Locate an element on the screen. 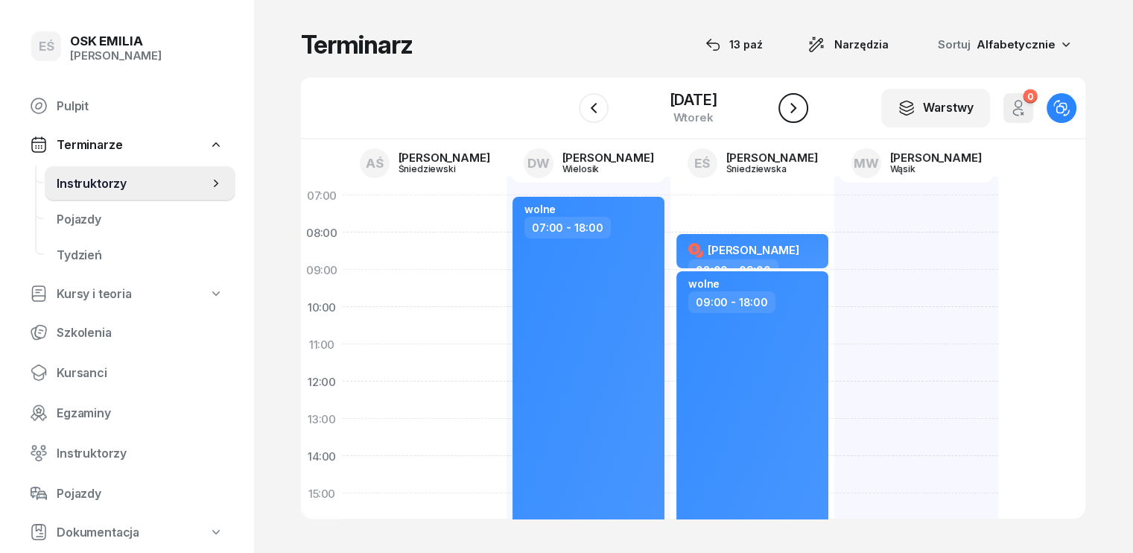  span: Dokumentacja is located at coordinates (98, 532).